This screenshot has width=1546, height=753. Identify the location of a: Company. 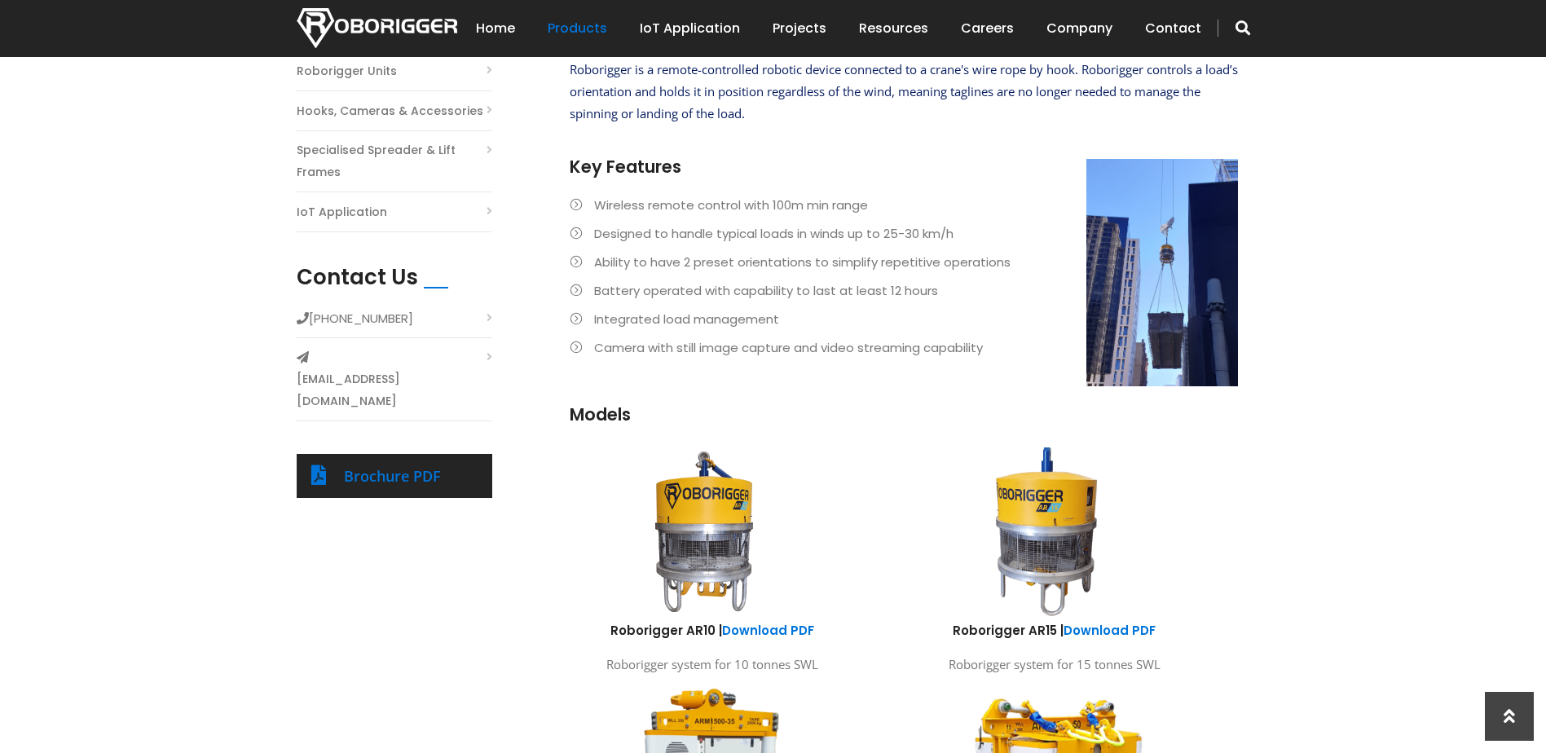
(1079, 29).